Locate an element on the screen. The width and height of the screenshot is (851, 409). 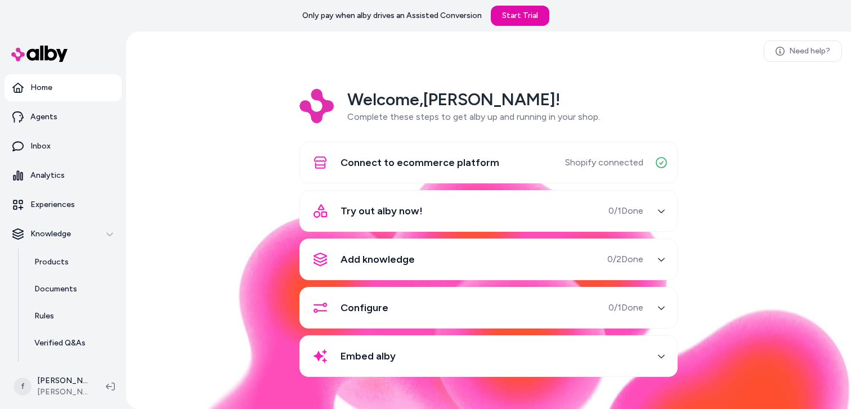
a: Inbox is located at coordinates (63, 146).